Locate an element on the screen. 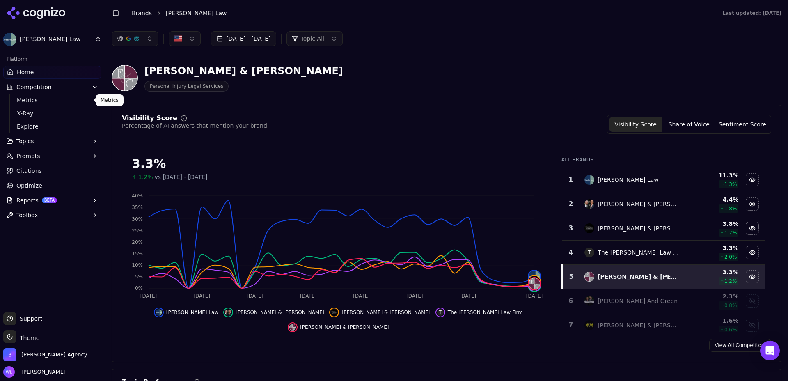  div: 3.8 % is located at coordinates (712, 224).